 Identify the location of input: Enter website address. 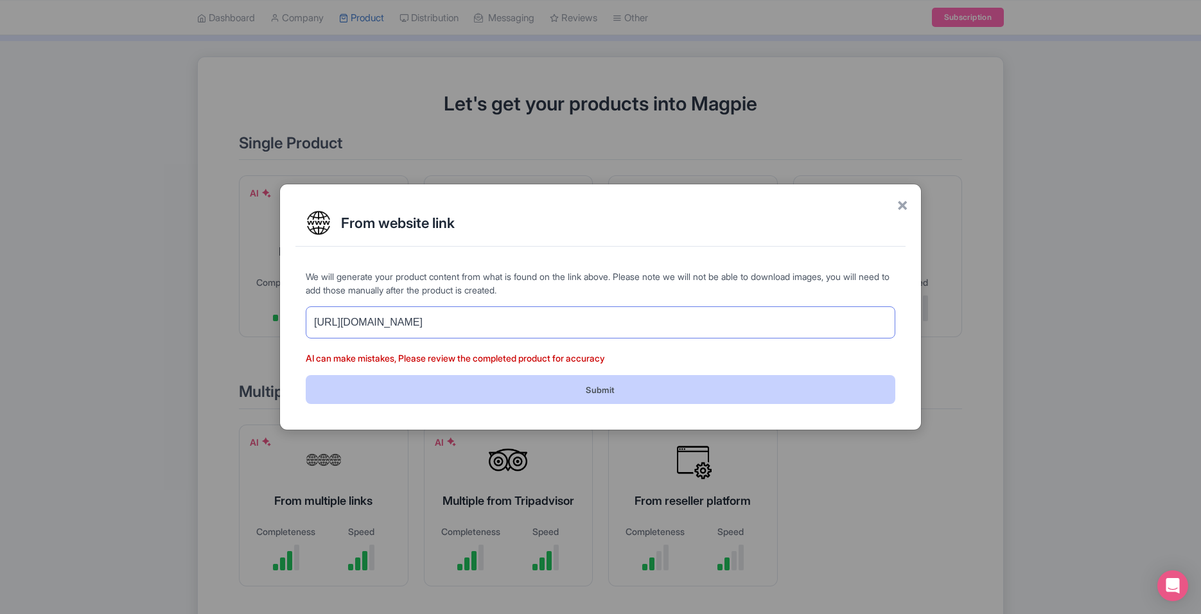
(601, 323).